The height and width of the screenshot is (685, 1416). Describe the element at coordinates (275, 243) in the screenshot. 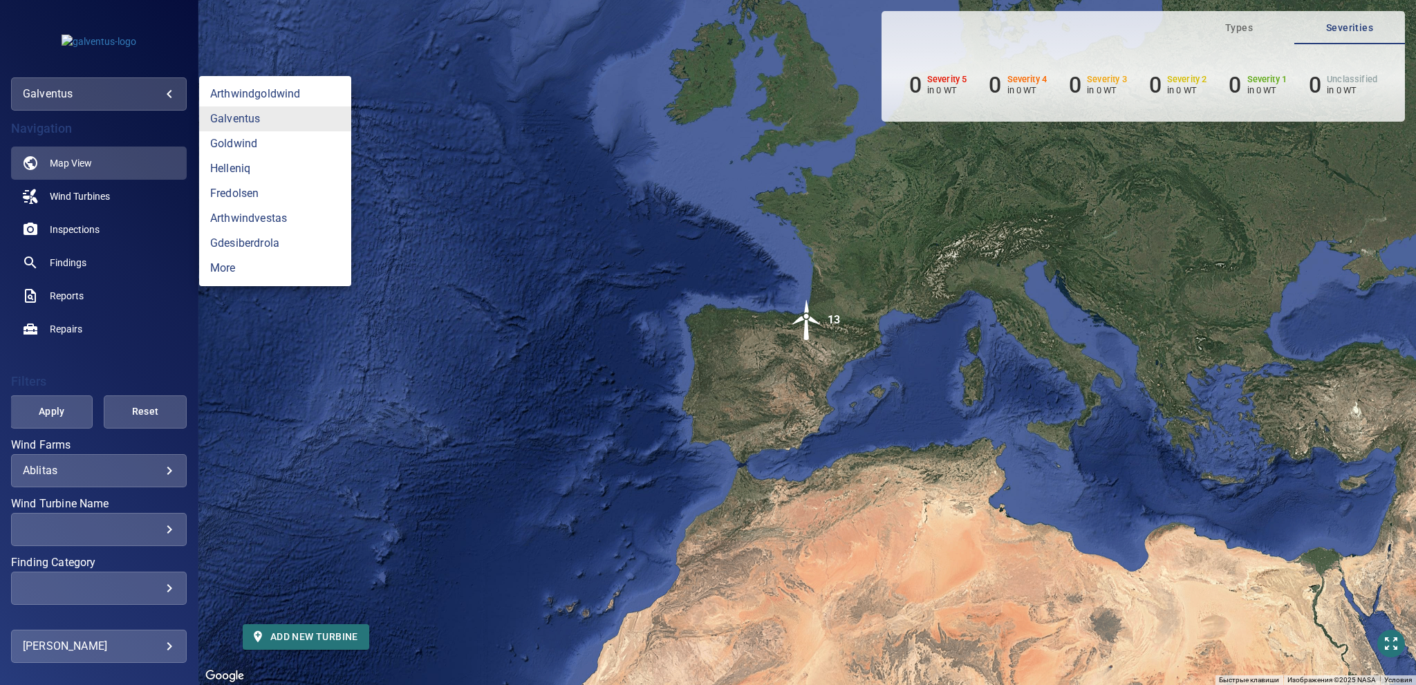

I see `a: gdesiberdrola` at that location.